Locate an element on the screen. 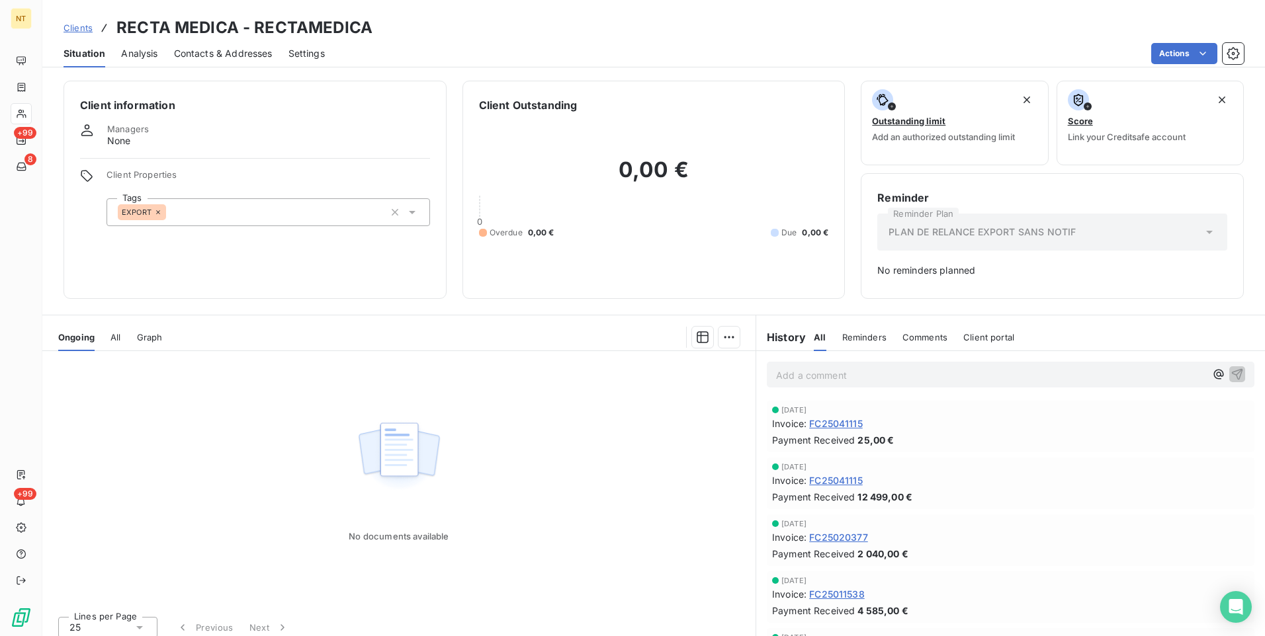  button: Actions is located at coordinates (1184, 54).